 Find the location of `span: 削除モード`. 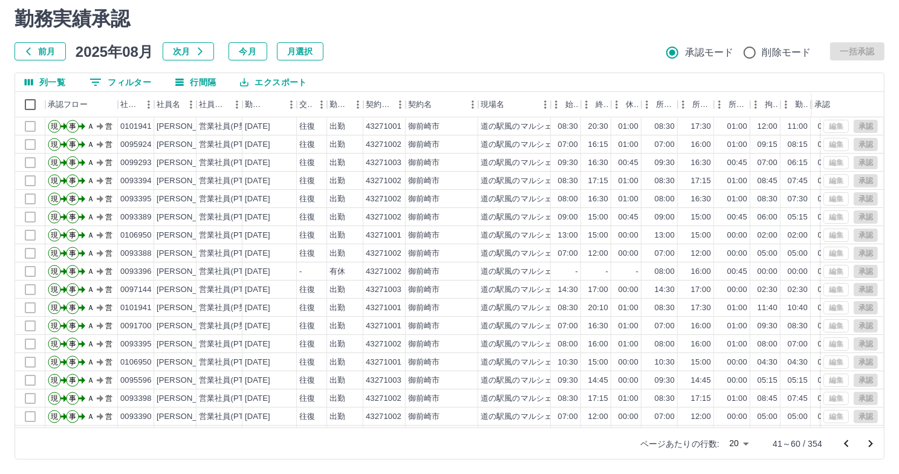

span: 削除モード is located at coordinates (786, 53).